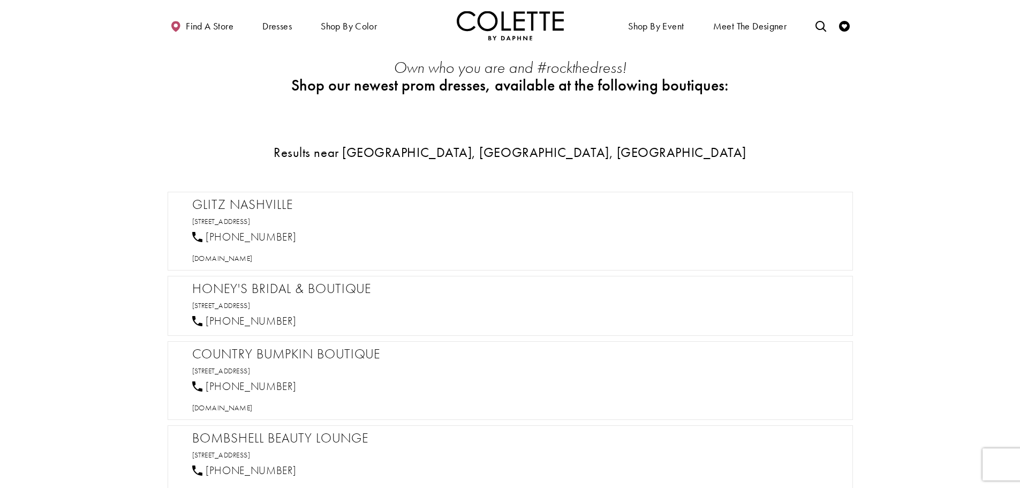 The height and width of the screenshot is (488, 1020). Describe the element at coordinates (209, 26) in the screenshot. I see `span: Find a store` at that location.